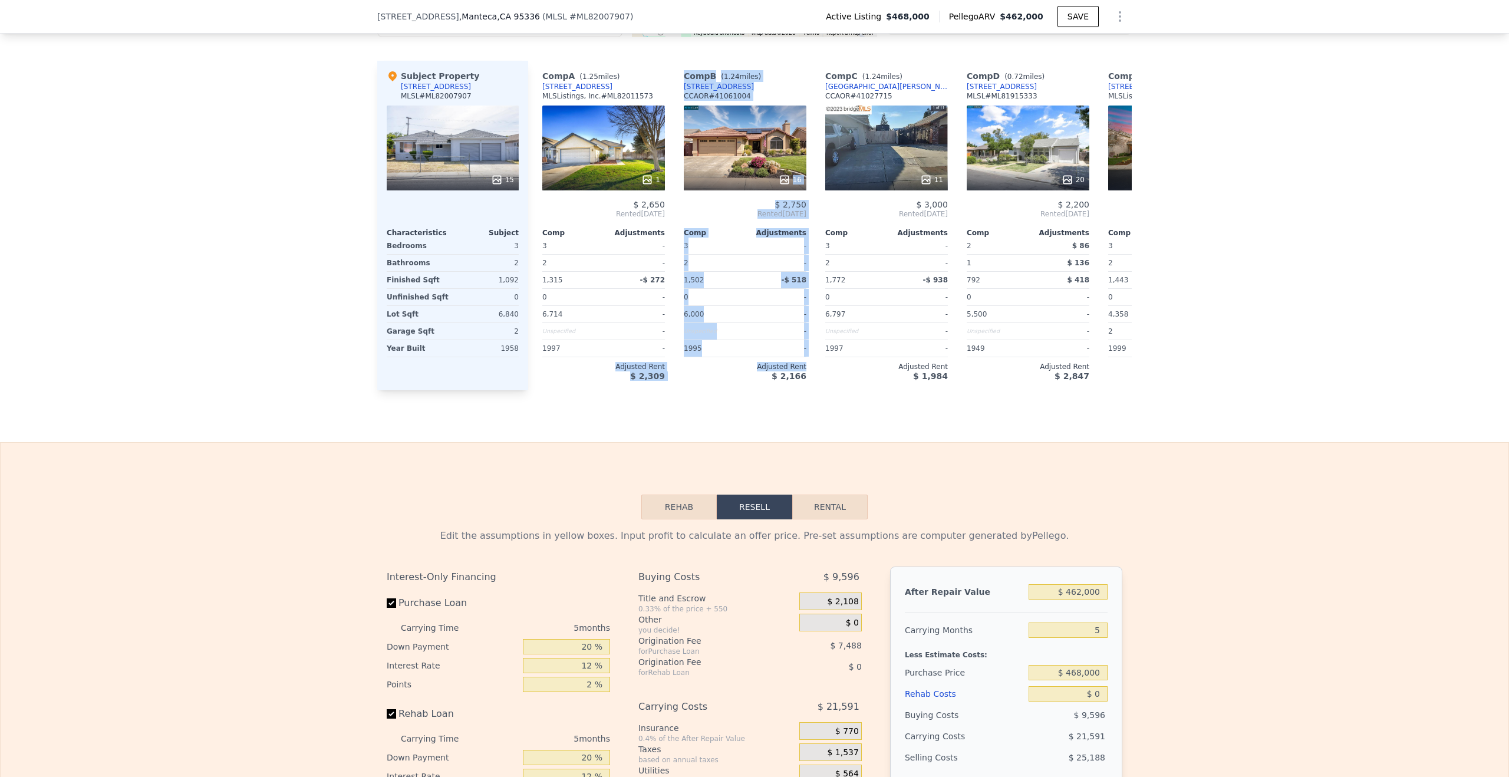  What do you see at coordinates (716, 728) in the screenshot?
I see `div: Insurance` at bounding box center [716, 728].